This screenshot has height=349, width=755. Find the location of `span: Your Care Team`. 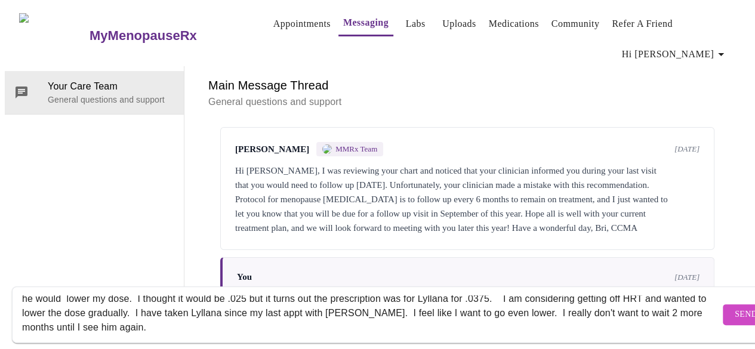

span: Your Care Team is located at coordinates (111, 87).